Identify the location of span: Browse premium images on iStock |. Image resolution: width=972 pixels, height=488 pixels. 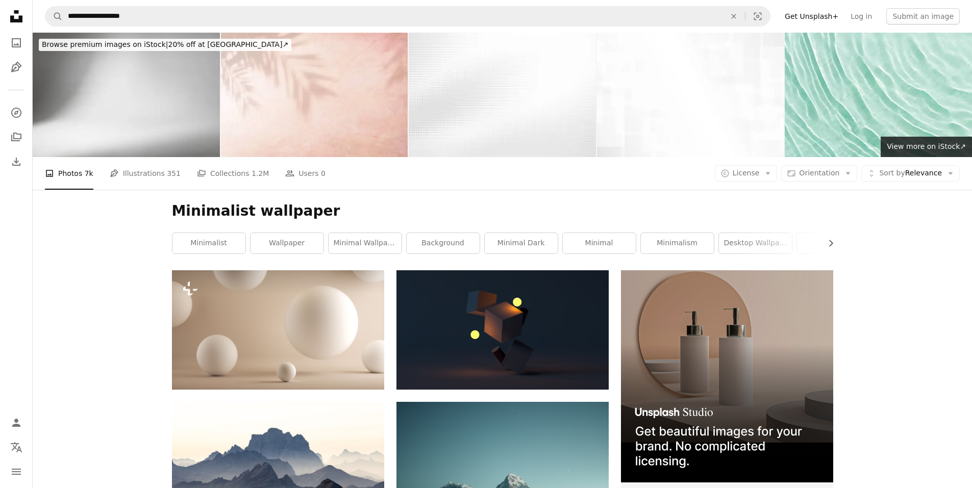
(105, 44).